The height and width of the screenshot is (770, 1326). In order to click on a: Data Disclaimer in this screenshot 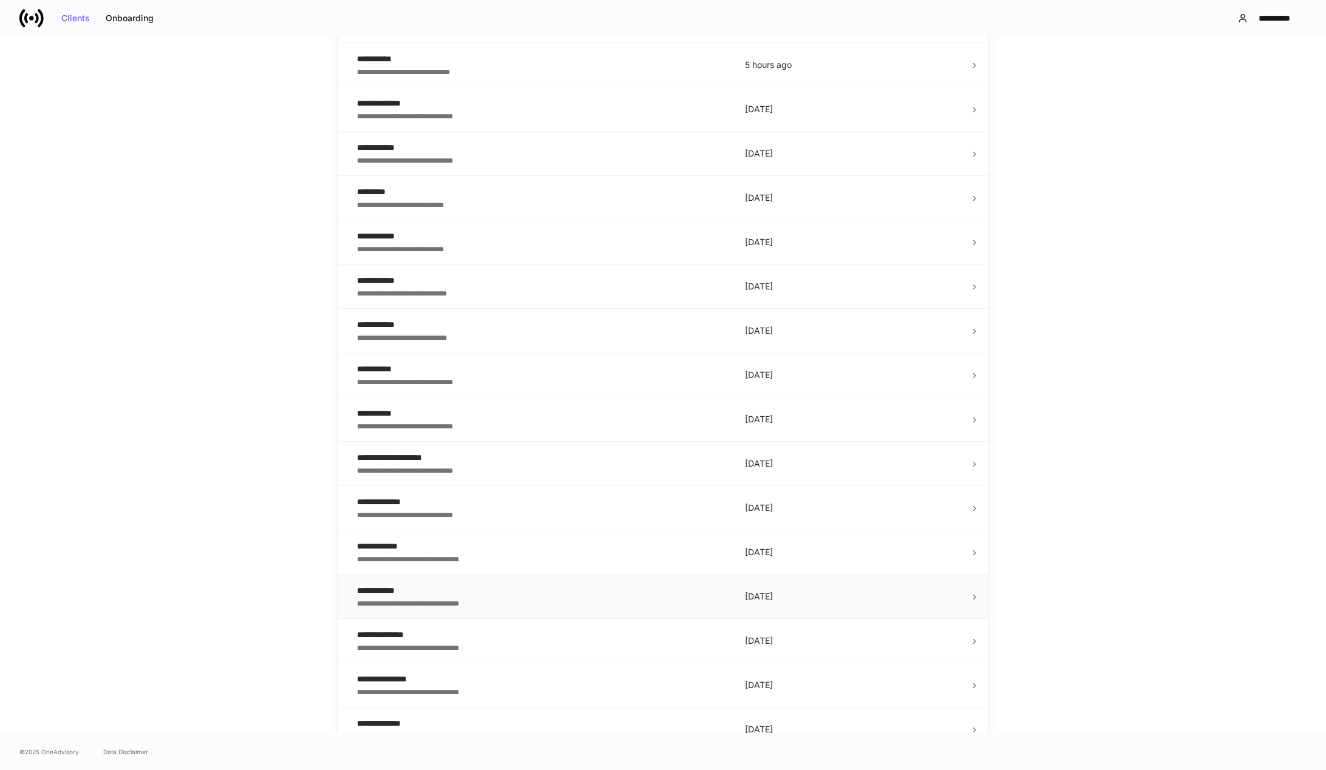, I will do `click(126, 752)`.